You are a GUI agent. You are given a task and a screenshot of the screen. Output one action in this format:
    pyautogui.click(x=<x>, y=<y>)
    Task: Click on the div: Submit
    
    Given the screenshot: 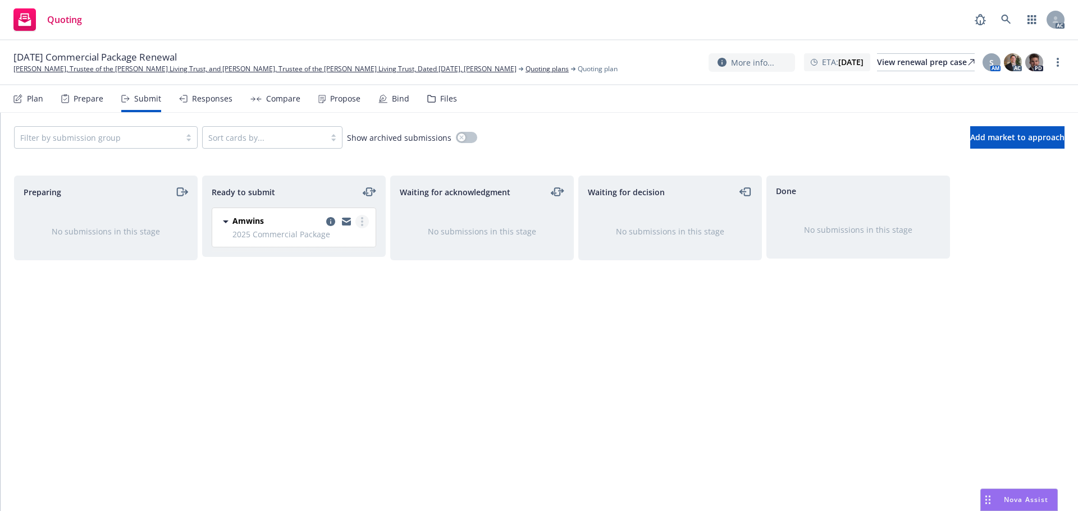 What is the action you would take?
    pyautogui.click(x=148, y=99)
    